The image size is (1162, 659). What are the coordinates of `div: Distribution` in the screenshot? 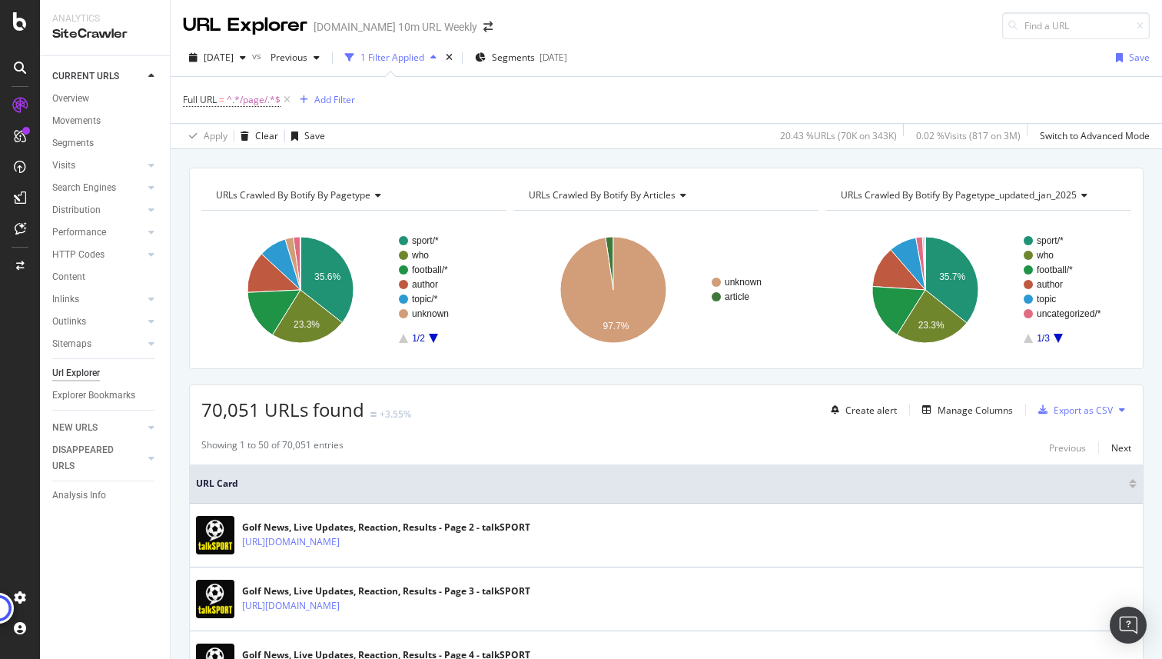 It's located at (76, 210).